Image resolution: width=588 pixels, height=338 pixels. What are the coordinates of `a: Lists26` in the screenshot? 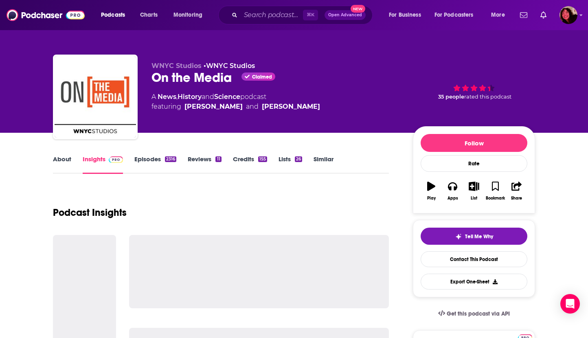 It's located at (291, 165).